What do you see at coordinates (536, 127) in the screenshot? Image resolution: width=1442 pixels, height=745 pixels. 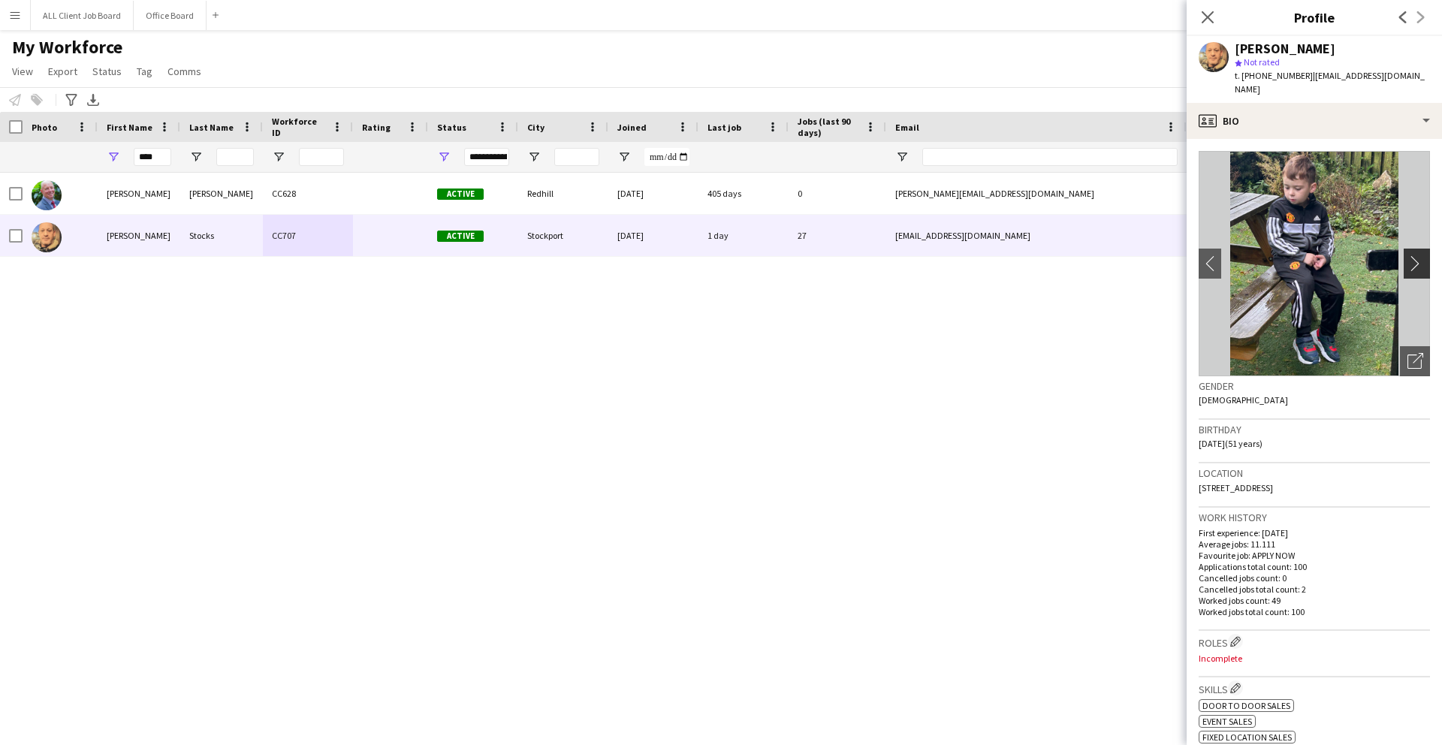 I see `span: City` at bounding box center [536, 127].